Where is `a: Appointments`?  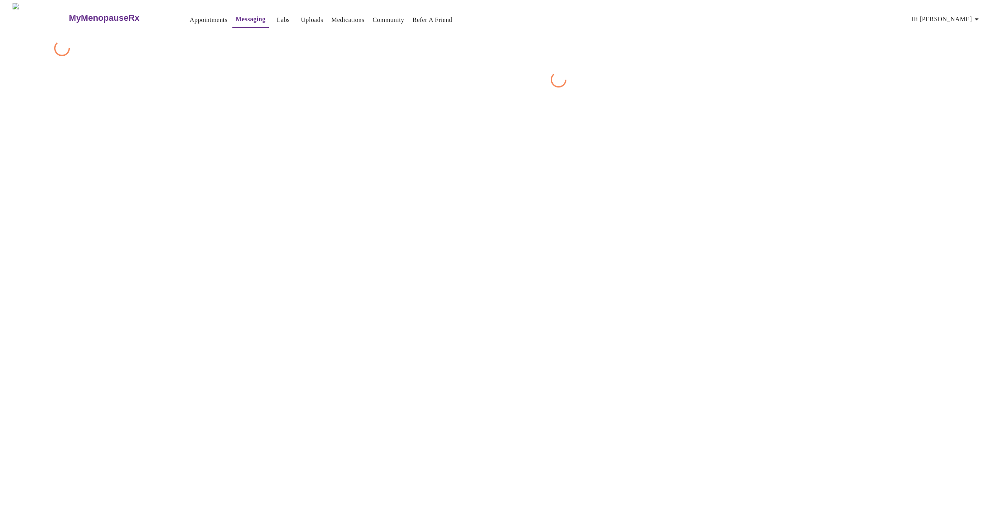 a: Appointments is located at coordinates (208, 20).